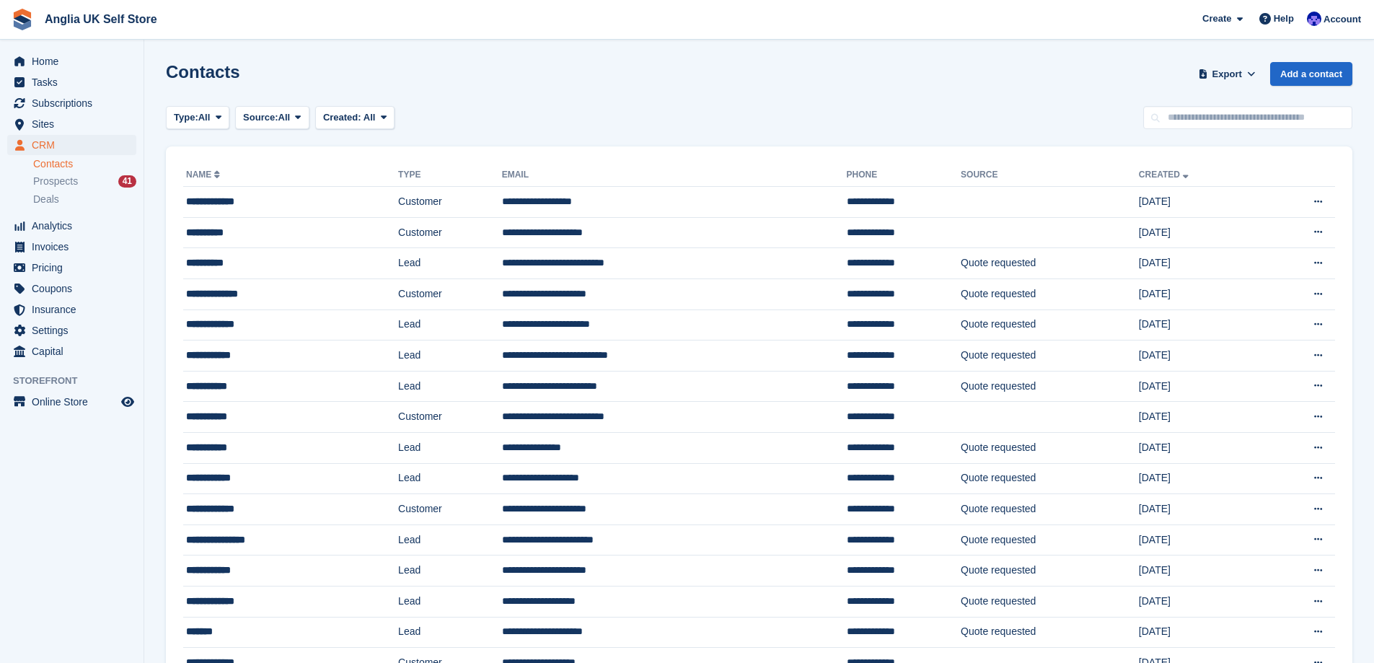 The height and width of the screenshot is (663, 1374). What do you see at coordinates (84, 164) in the screenshot?
I see `a: Contacts` at bounding box center [84, 164].